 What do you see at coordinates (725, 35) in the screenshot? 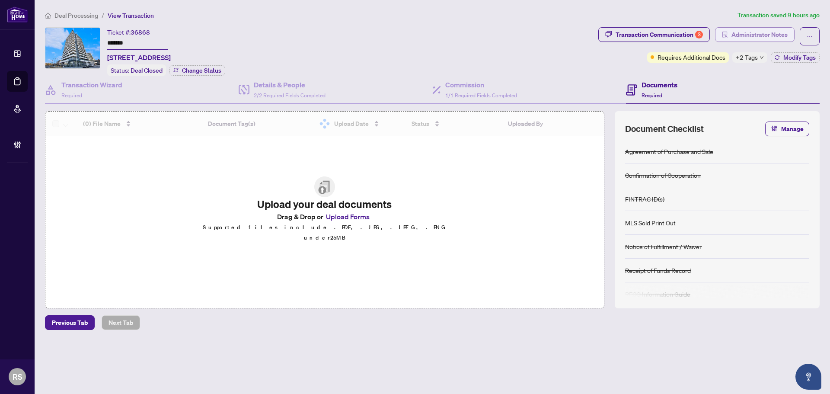
I see `span: solution` at bounding box center [725, 35].